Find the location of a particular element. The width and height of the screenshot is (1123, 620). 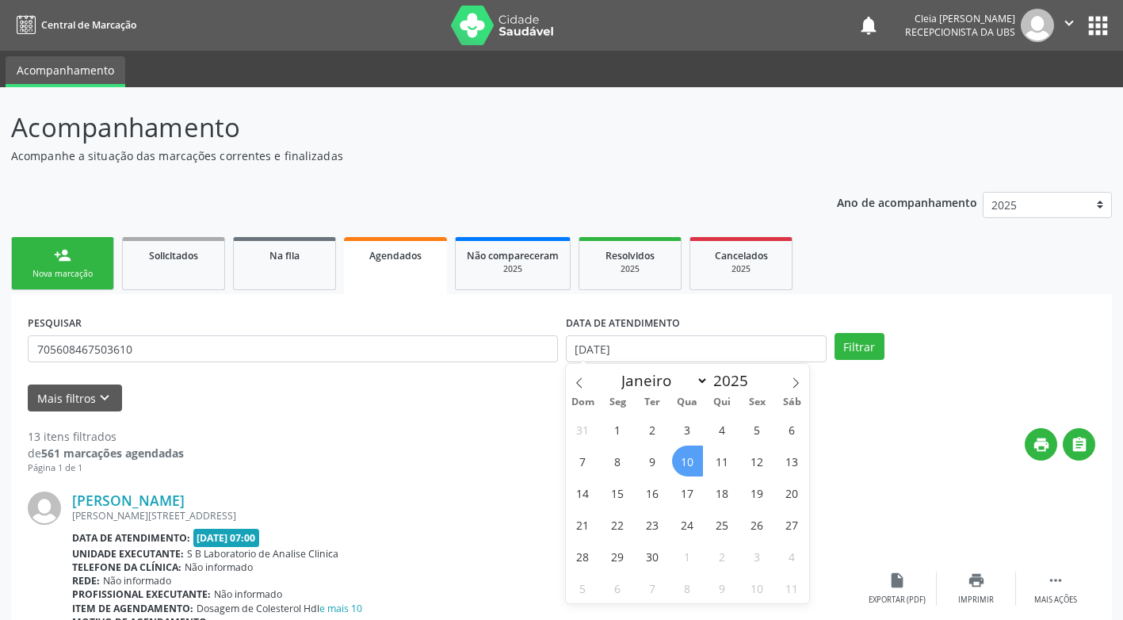

div: Nova marcação is located at coordinates (63, 273).